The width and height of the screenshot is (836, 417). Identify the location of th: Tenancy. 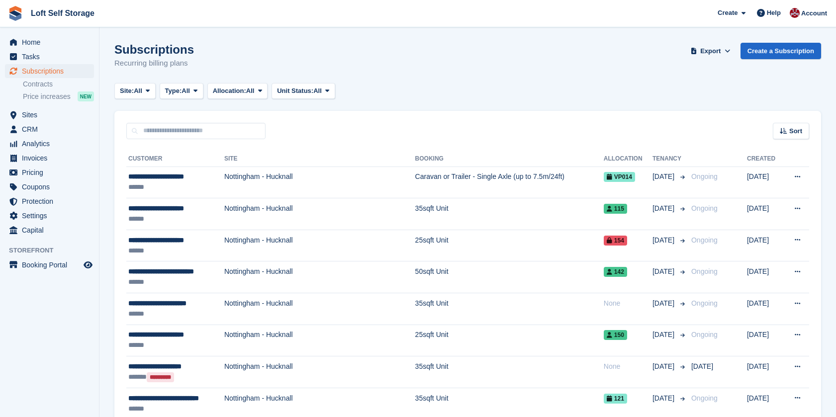
(670, 159).